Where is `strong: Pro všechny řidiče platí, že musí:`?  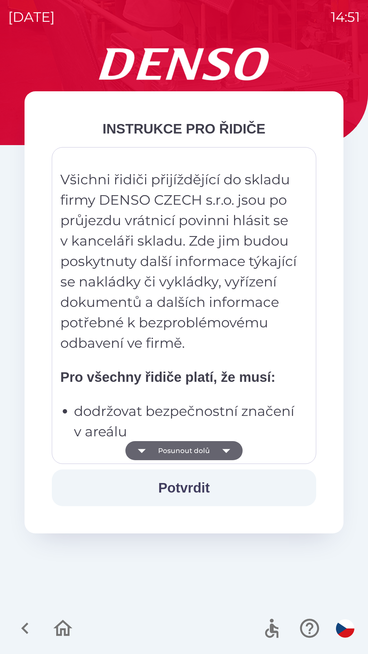
strong: Pro všechny řidiče platí, že musí: is located at coordinates (168, 377).